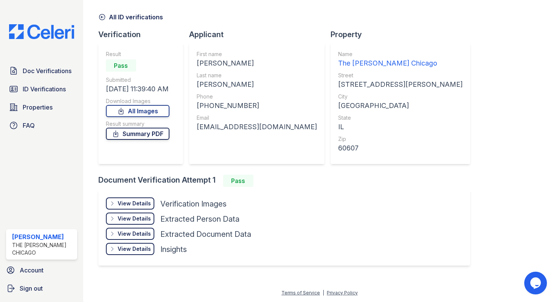 This screenshot has width=556, height=302. I want to click on span: Properties, so click(37, 107).